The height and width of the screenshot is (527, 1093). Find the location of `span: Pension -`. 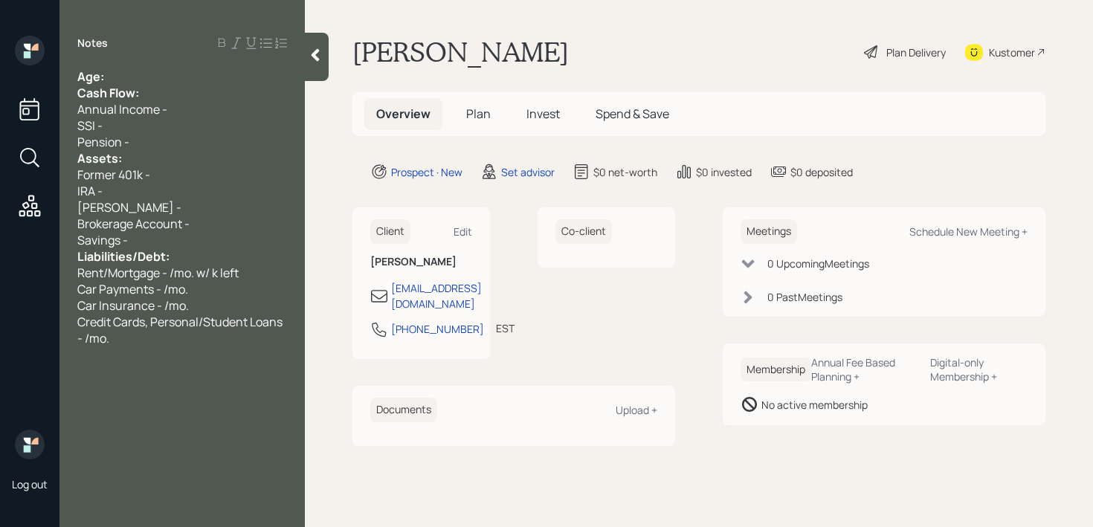

span: Pension - is located at coordinates (103, 142).